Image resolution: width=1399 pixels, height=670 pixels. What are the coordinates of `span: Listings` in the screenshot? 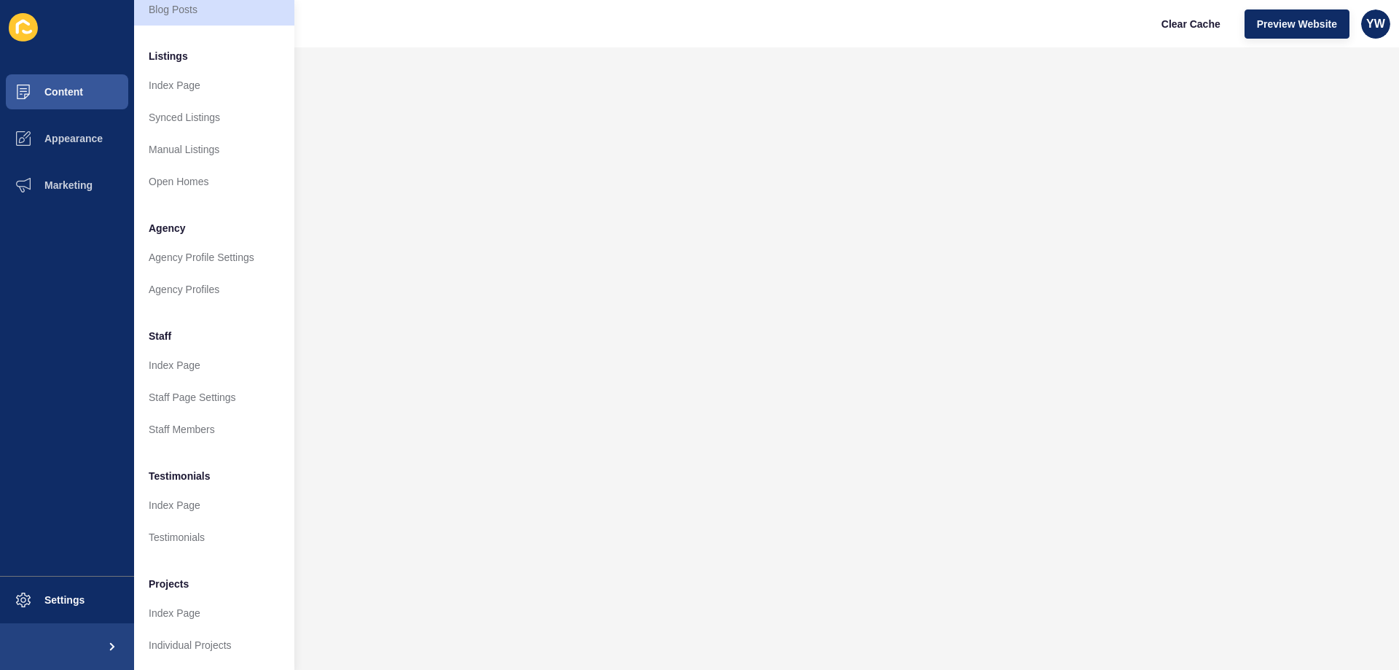 It's located at (168, 56).